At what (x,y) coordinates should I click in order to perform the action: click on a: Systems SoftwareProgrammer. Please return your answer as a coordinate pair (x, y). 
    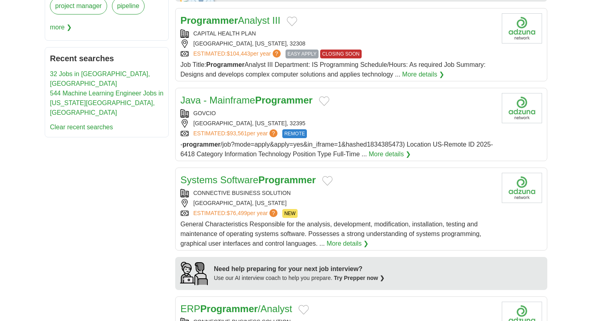
    Looking at the image, I should click on (248, 180).